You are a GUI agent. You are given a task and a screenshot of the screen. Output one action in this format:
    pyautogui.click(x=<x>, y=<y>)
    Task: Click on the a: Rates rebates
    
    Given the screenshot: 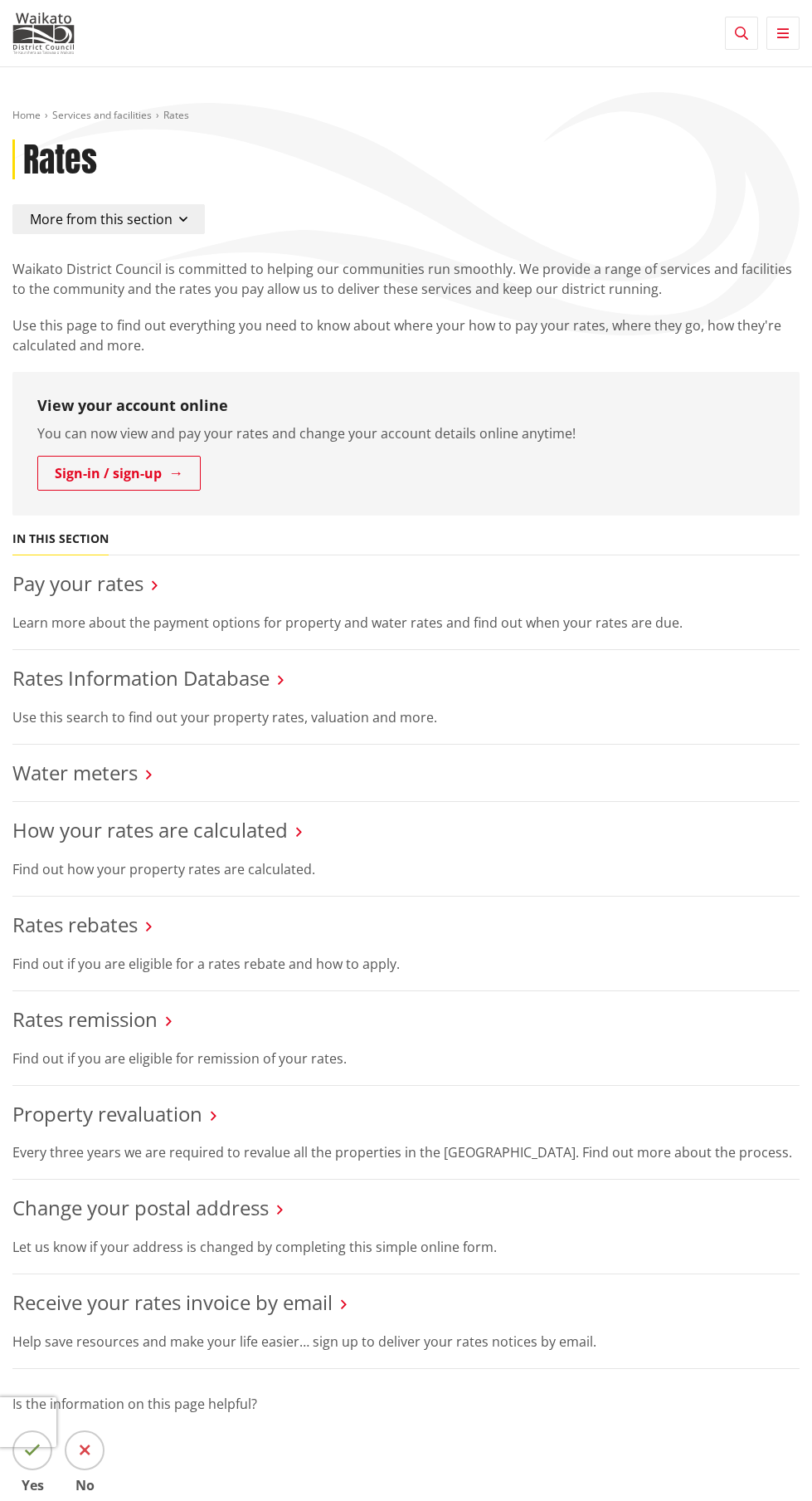 What is the action you would take?
    pyautogui.click(x=75, y=924)
    